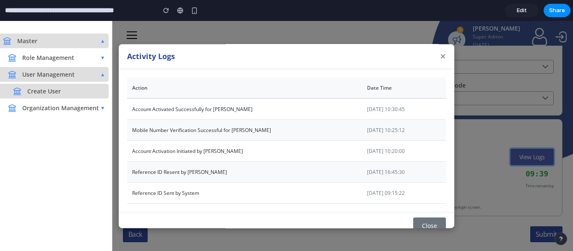  Describe the element at coordinates (404, 67) in the screenshot. I see `th: Date Time` at that location.